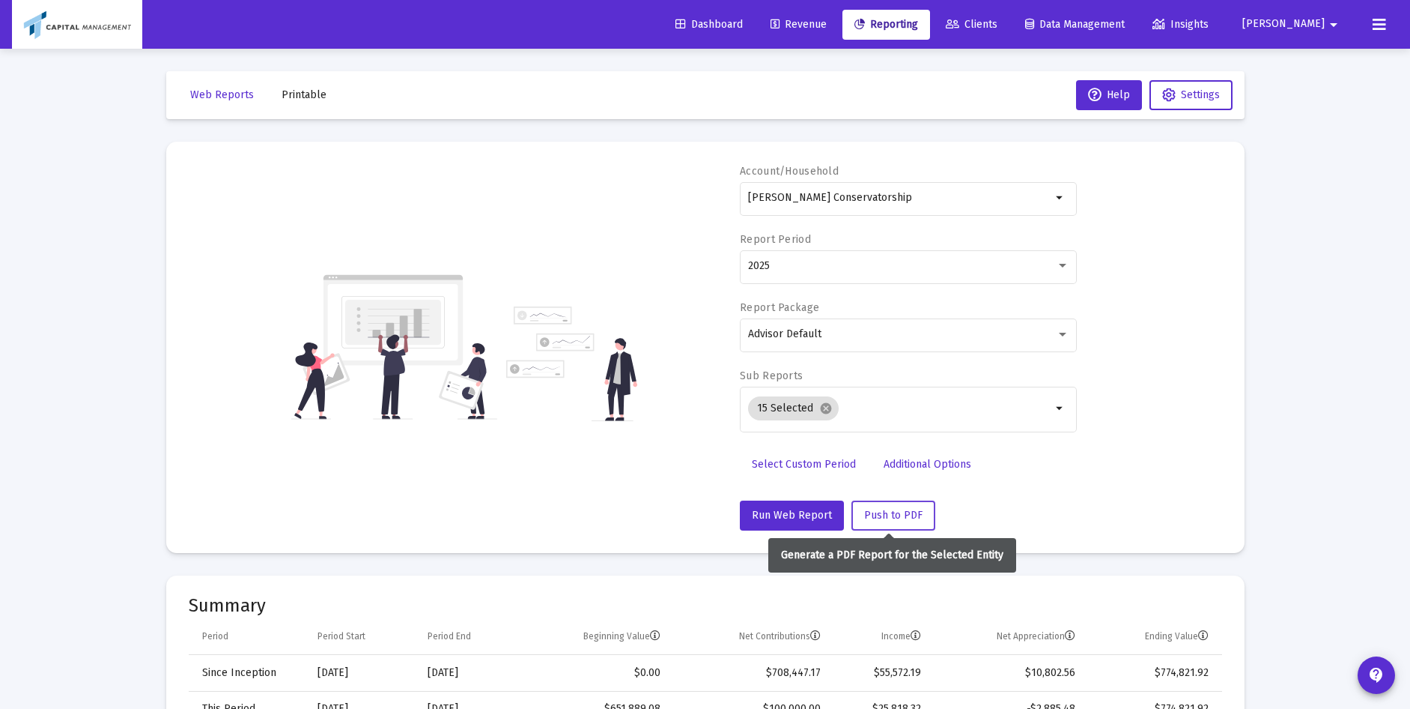 The height and width of the screenshot is (709, 1410). What do you see at coordinates (304, 95) in the screenshot?
I see `button: Printable` at bounding box center [304, 95].